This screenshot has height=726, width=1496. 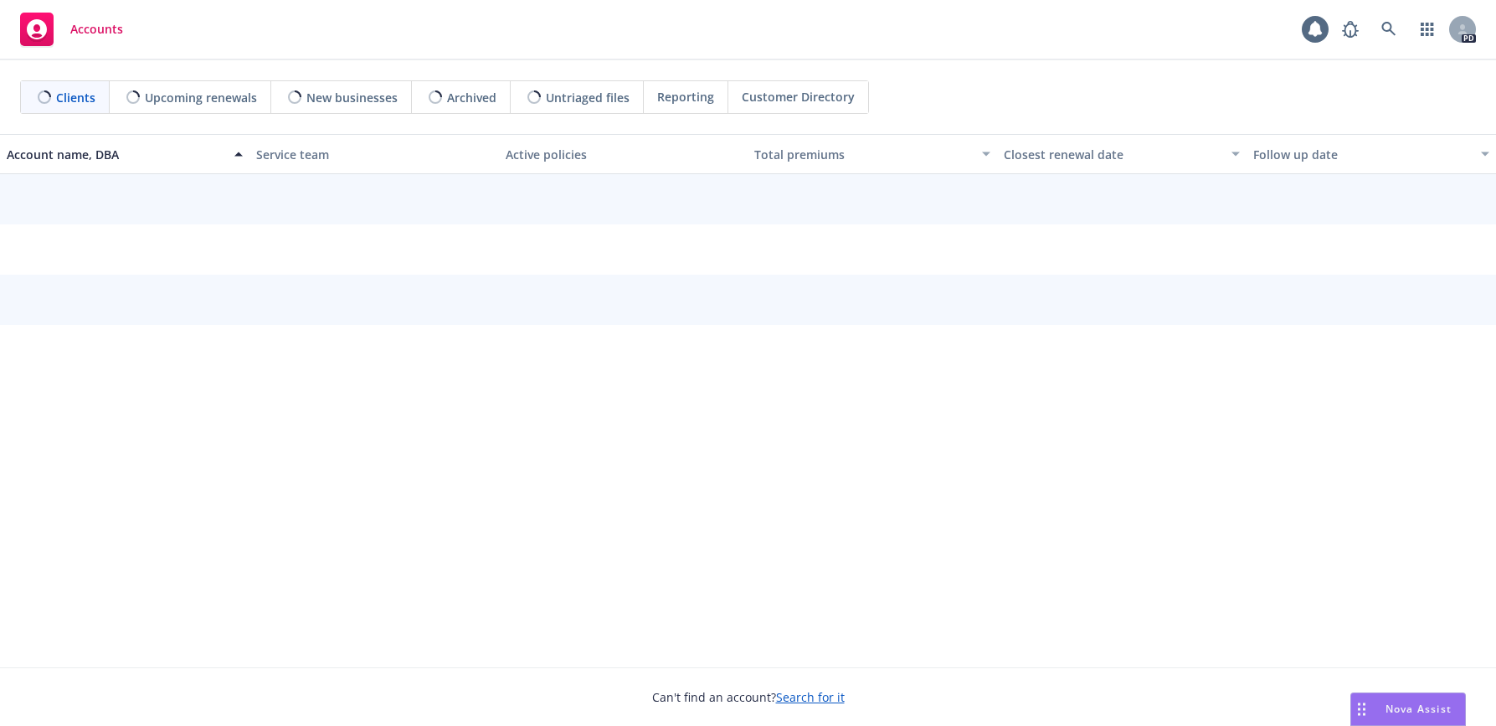 I want to click on div: Follow up date, so click(x=1362, y=154).